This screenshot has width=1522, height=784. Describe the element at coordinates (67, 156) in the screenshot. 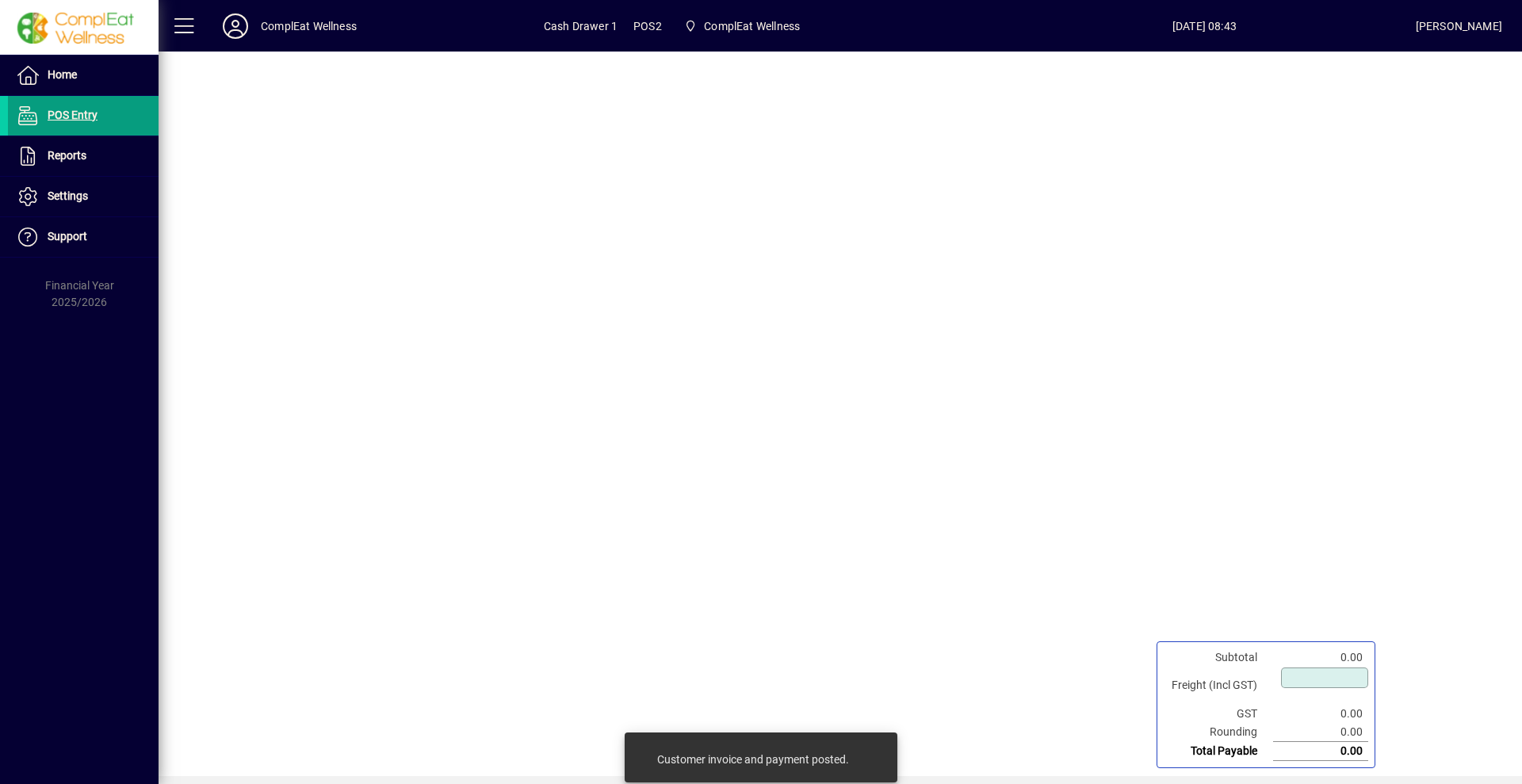

I see `span: Reports` at that location.